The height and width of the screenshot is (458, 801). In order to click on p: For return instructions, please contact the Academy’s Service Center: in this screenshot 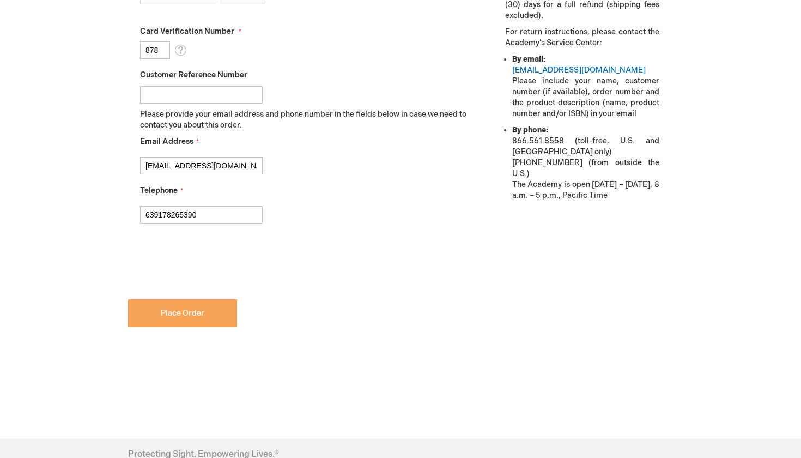, I will do `click(582, 38)`.